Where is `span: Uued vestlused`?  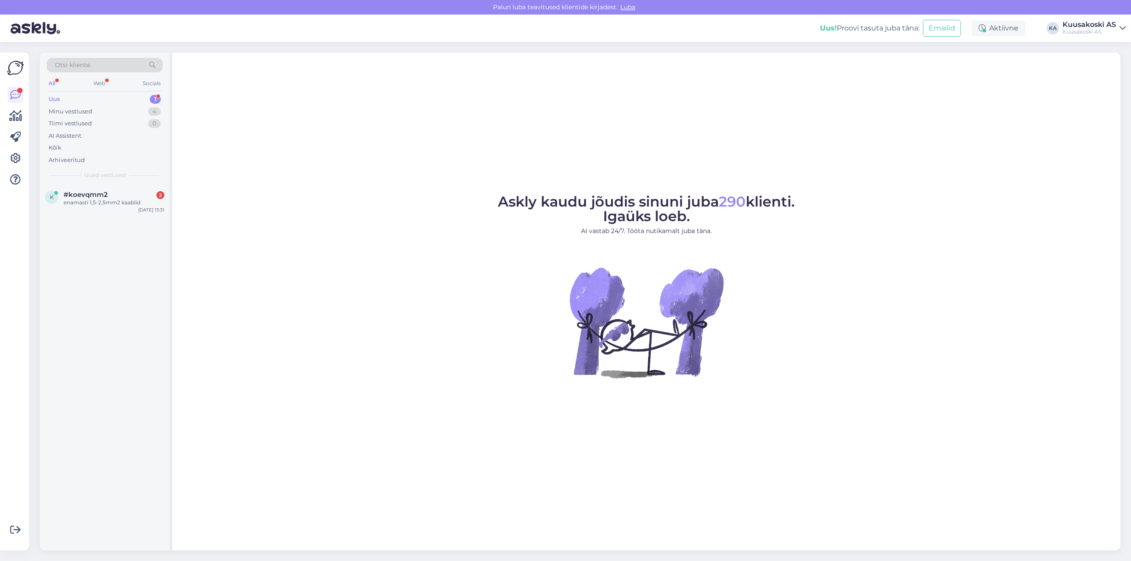
span: Uued vestlused is located at coordinates (105, 175).